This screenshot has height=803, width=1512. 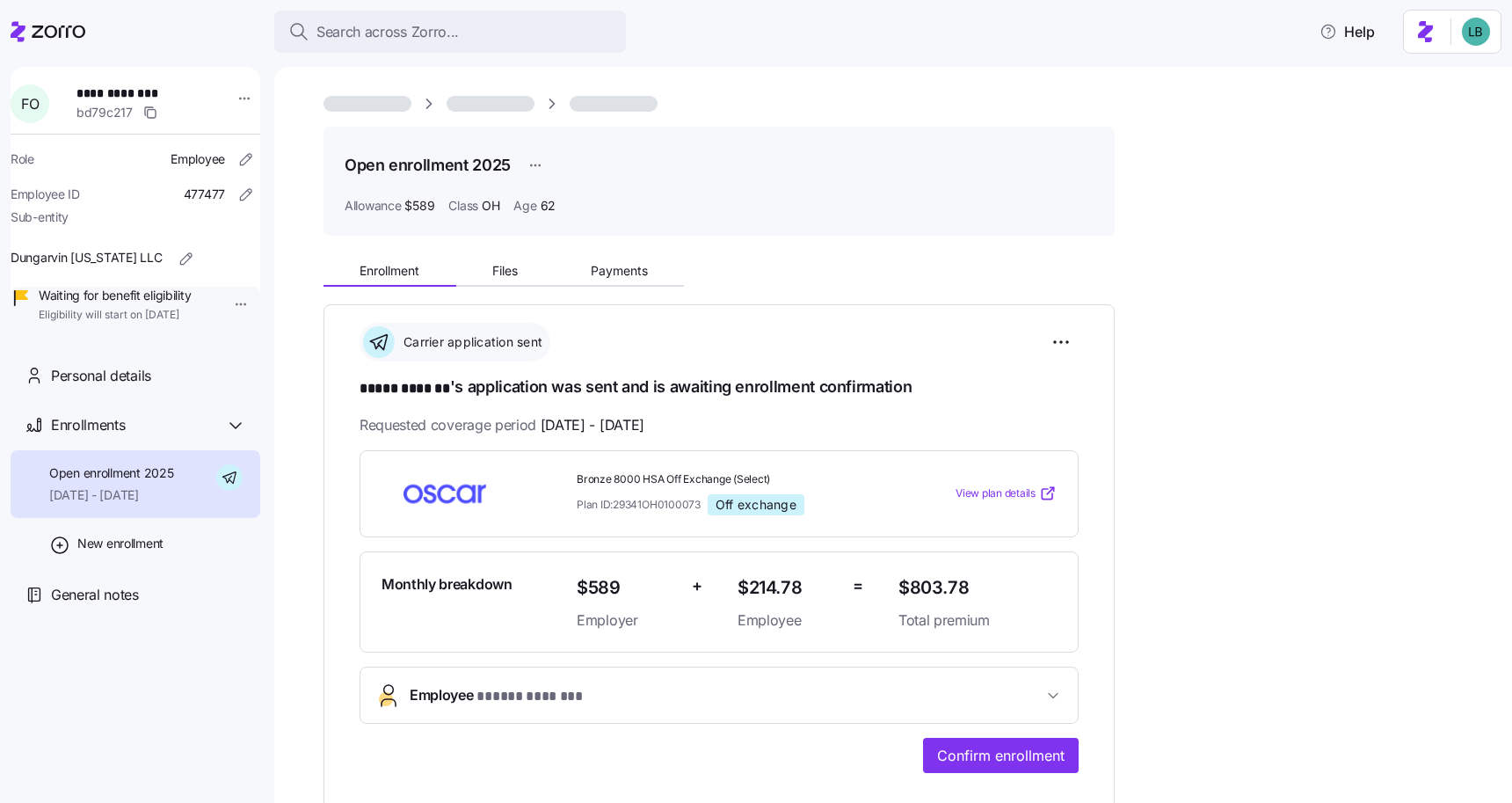 I want to click on span: Payments, so click(x=619, y=271).